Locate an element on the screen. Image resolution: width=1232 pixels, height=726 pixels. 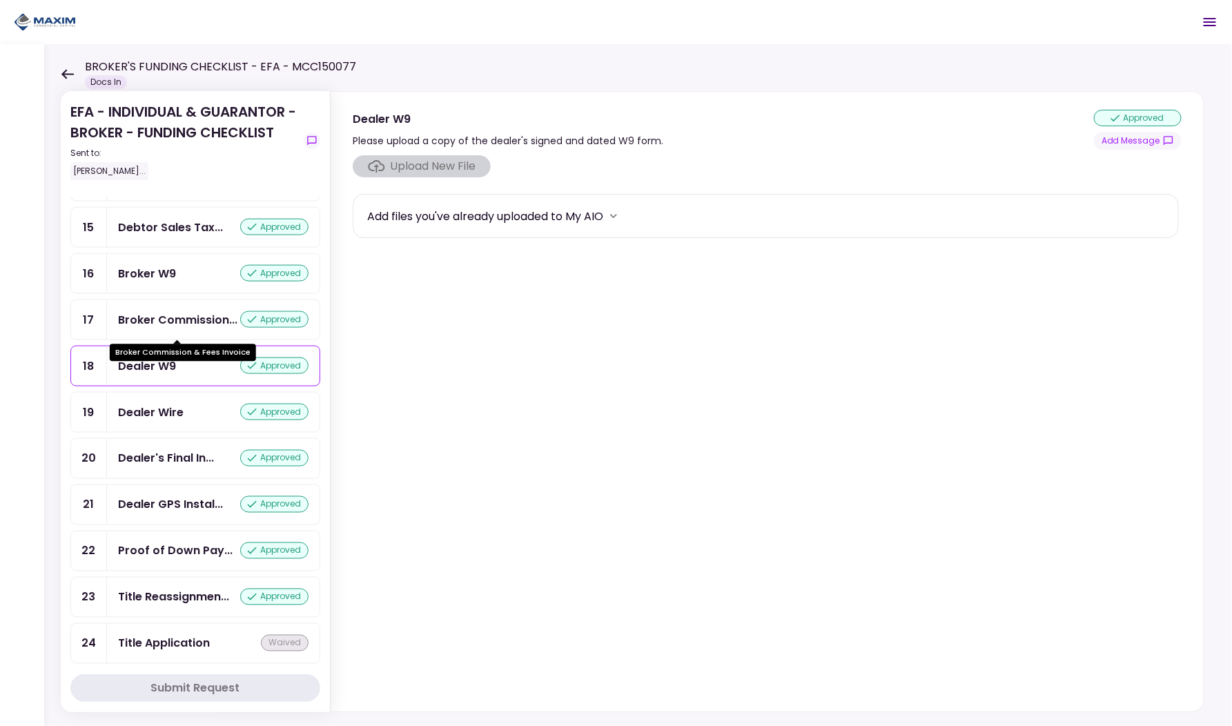
button: more is located at coordinates (614, 216).